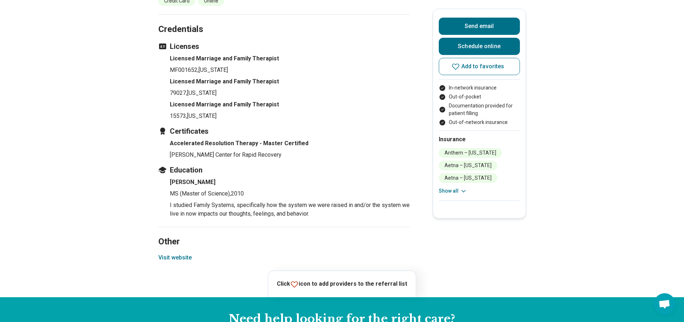 The width and height of the screenshot is (684, 322). Describe the element at coordinates (479, 66) in the screenshot. I see `button: Add to favorites` at that location.